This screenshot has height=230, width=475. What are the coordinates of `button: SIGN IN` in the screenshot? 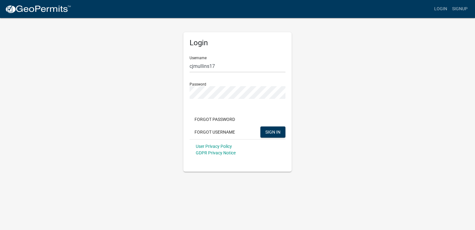 It's located at (273, 132).